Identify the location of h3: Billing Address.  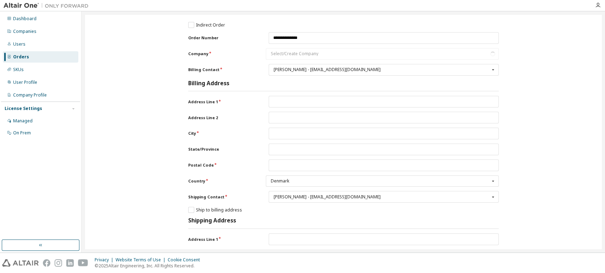
(209, 84).